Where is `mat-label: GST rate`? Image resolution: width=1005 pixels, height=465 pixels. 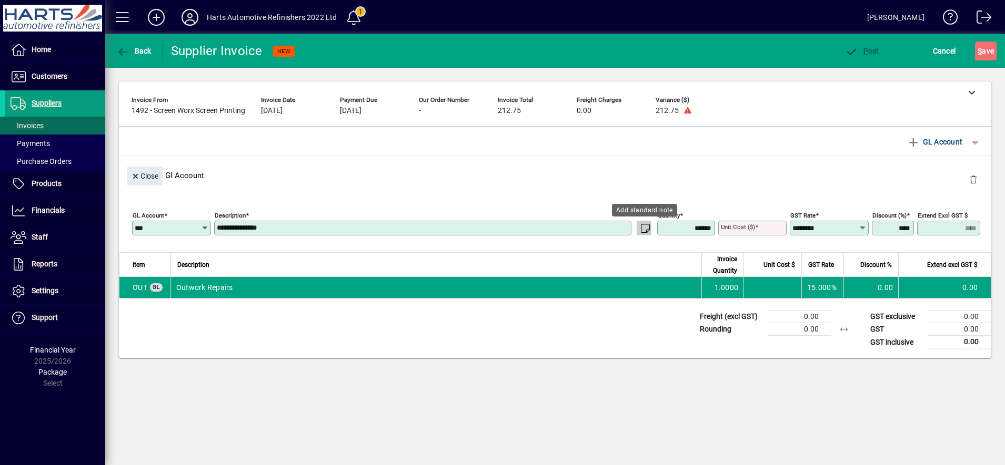 mat-label: GST rate is located at coordinates (803, 216).